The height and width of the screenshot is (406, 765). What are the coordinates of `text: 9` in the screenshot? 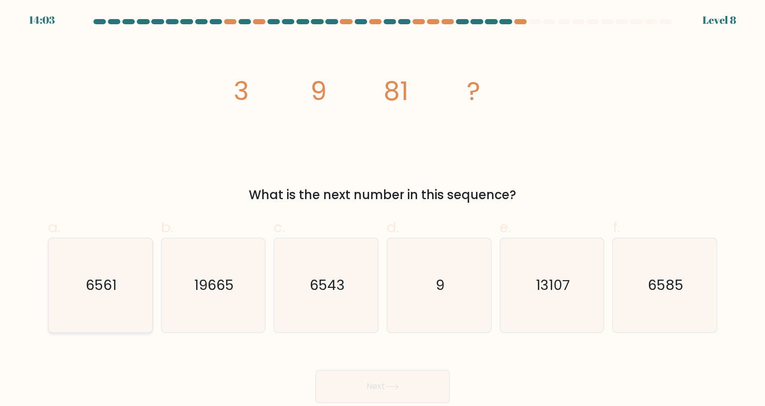 It's located at (440, 285).